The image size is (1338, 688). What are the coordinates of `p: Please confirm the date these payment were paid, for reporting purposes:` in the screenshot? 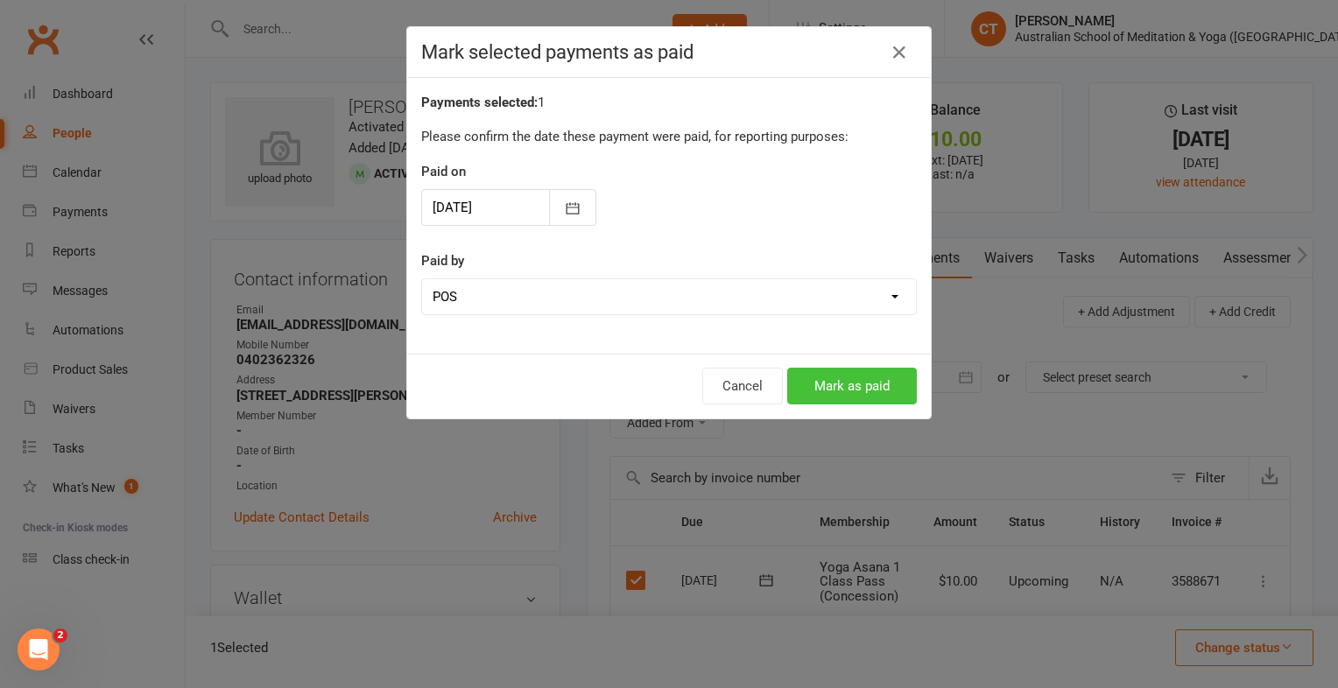 It's located at (669, 137).